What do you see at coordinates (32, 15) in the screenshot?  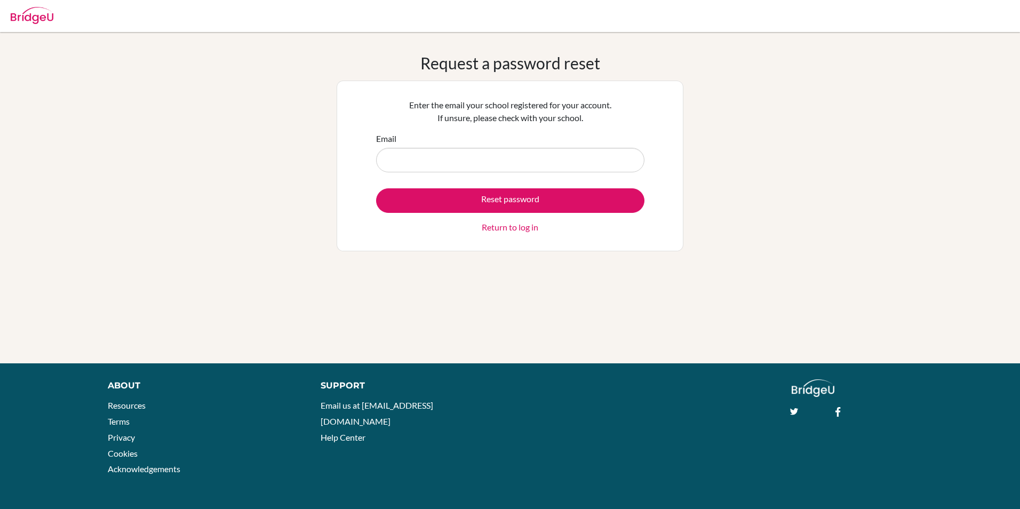 I see `img: Bridge-U` at bounding box center [32, 15].